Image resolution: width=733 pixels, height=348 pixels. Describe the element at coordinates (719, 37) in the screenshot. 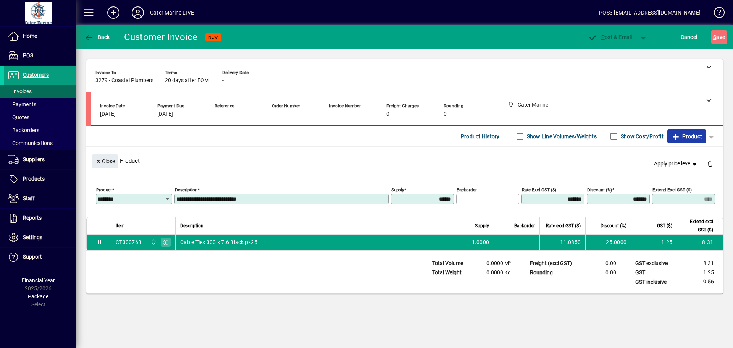

I see `button: Save` at that location.